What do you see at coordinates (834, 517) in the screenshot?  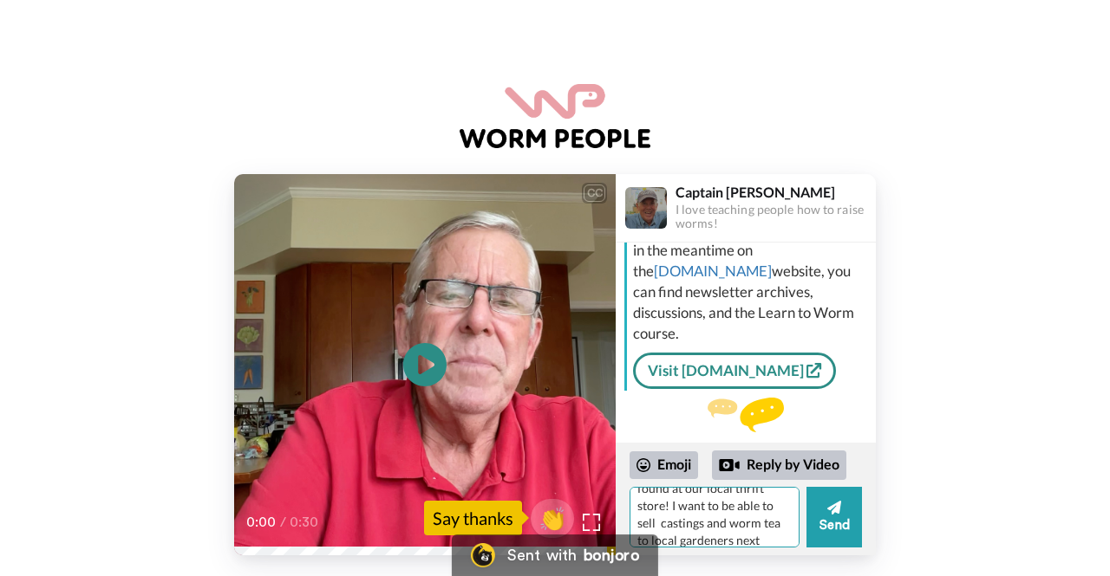 I see `button: Send` at bounding box center [834, 517].